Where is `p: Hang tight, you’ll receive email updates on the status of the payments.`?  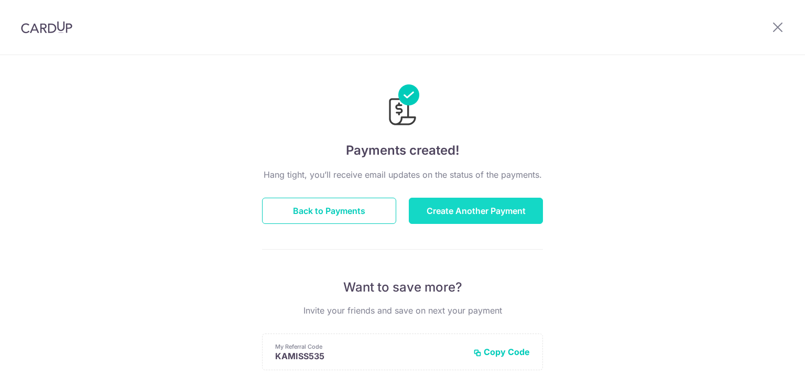 p: Hang tight, you’ll receive email updates on the status of the payments. is located at coordinates (402, 174).